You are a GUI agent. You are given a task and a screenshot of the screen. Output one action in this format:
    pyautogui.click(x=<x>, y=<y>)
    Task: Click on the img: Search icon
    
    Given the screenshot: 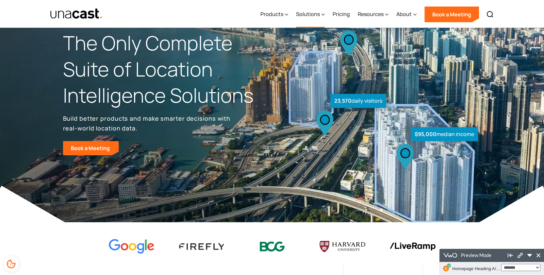 What is the action you would take?
    pyautogui.click(x=490, y=14)
    